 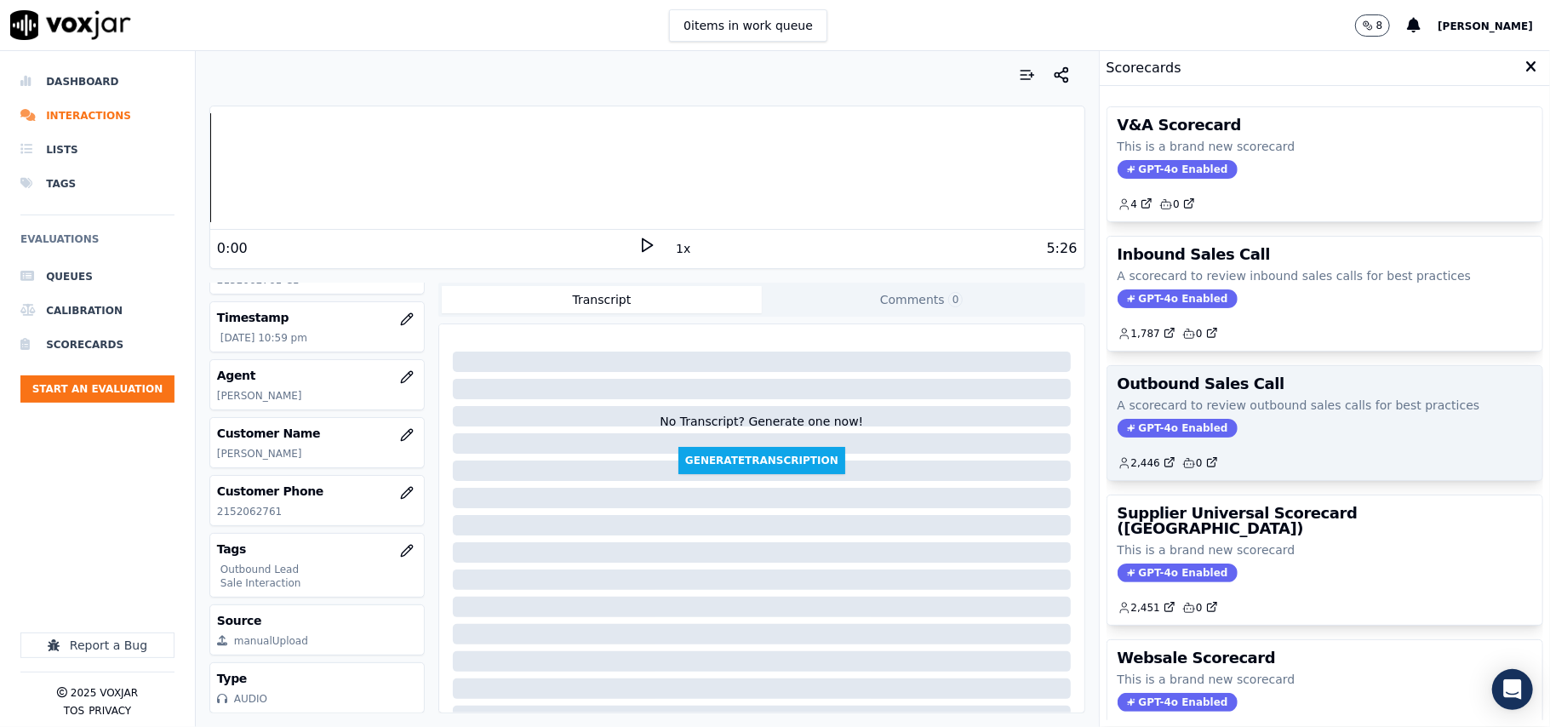 I want to click on li: Interactions, so click(x=97, y=116).